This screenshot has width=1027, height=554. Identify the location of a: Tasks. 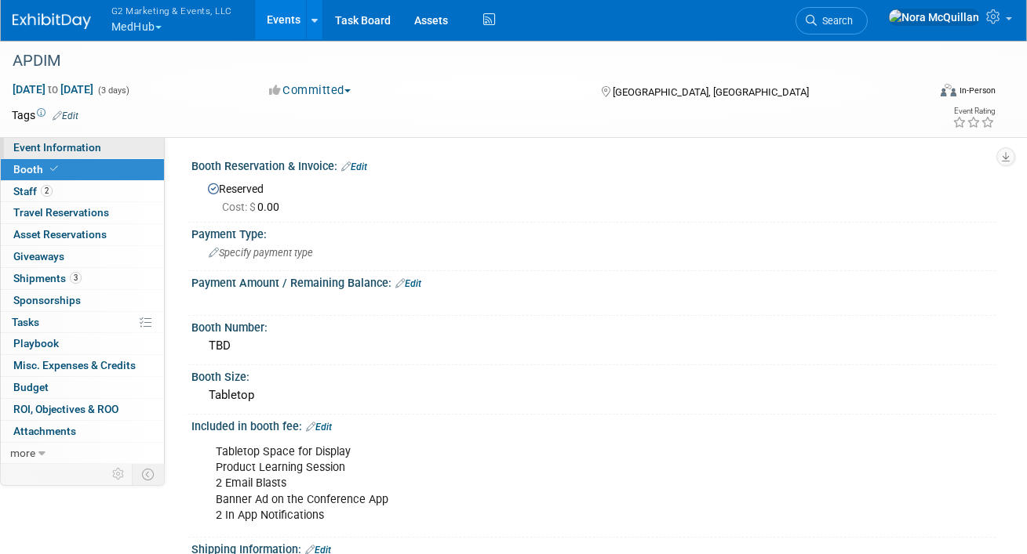
(82, 322).